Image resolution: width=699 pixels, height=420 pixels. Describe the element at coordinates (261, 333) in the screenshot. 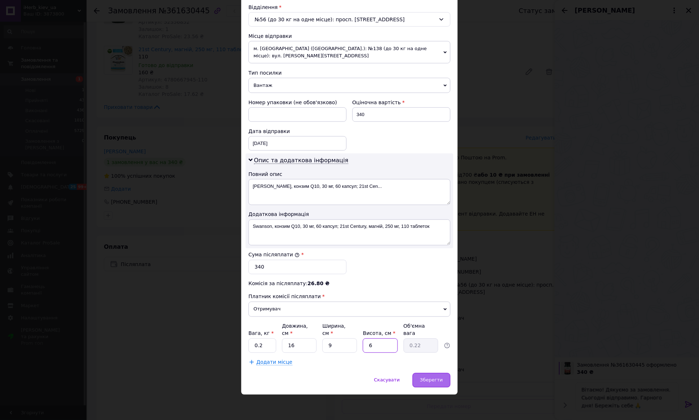

I see `label: Вага, кг` at that location.